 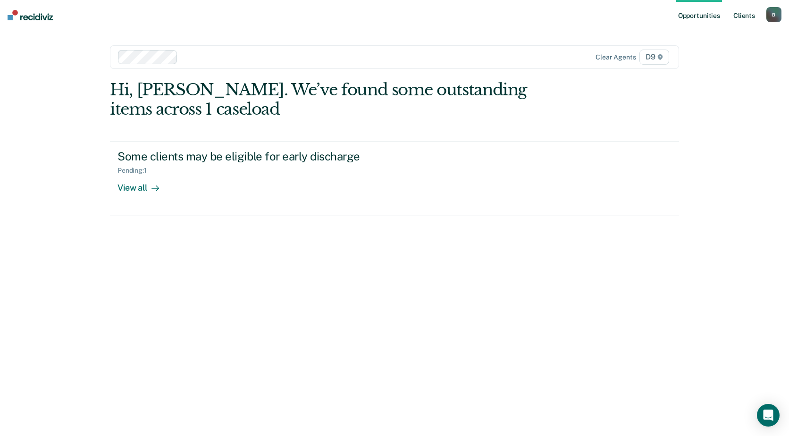 What do you see at coordinates (774, 15) in the screenshot?
I see `button: B` at bounding box center [774, 15].